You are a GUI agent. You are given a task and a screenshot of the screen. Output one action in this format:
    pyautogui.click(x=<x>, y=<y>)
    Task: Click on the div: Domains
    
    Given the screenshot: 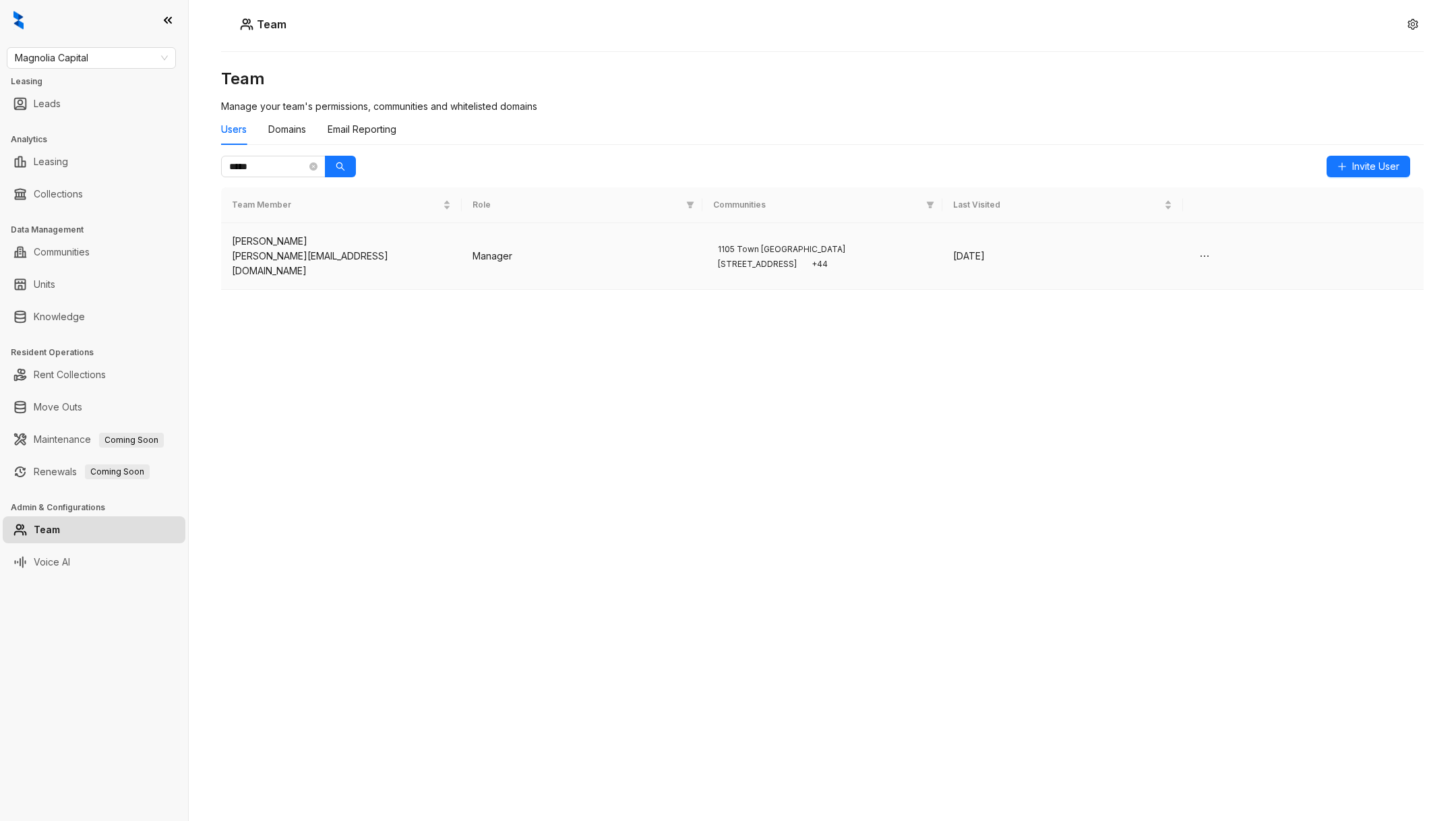 What is the action you would take?
    pyautogui.click(x=287, y=129)
    